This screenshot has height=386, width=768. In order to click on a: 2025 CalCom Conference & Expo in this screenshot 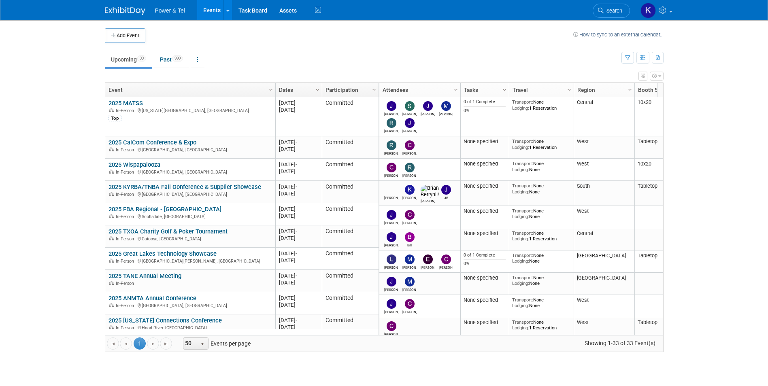, I will do `click(152, 142)`.